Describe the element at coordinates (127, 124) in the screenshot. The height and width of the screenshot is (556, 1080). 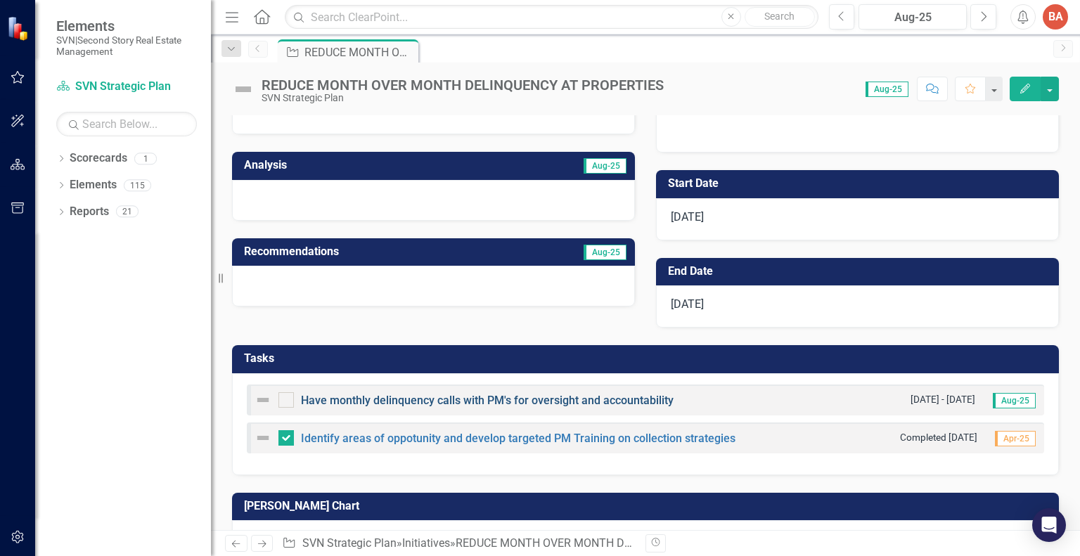
I see `input: Search Below...` at that location.